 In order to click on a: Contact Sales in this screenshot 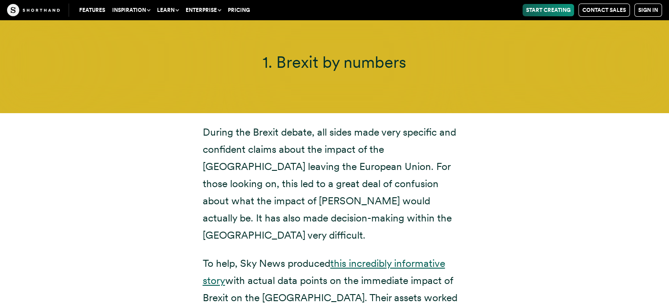, I will do `click(604, 10)`.